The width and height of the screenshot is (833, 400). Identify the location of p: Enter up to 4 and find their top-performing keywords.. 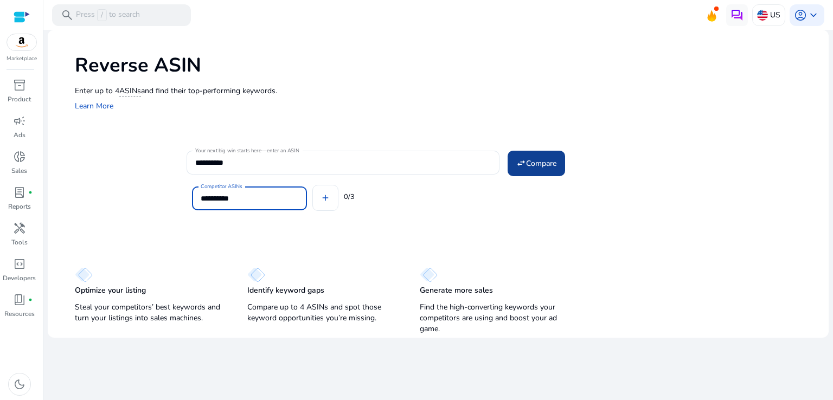
(446, 91).